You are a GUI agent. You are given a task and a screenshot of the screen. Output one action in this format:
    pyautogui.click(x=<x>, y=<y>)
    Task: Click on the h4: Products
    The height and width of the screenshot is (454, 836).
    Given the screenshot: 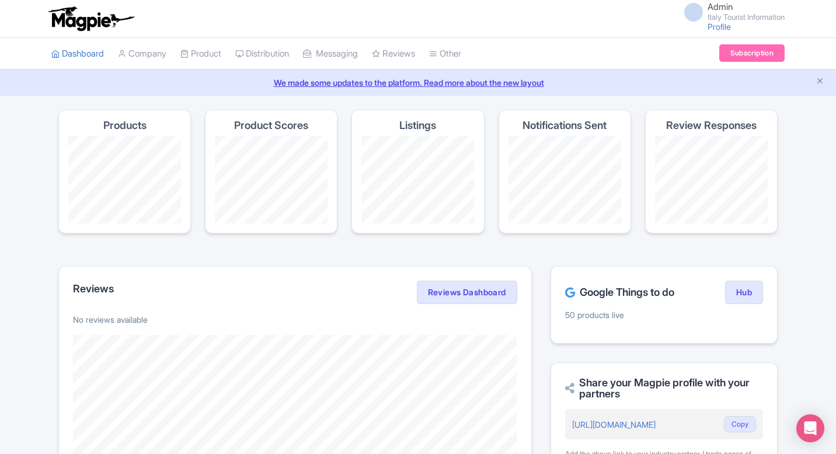 What is the action you would take?
    pyautogui.click(x=125, y=126)
    